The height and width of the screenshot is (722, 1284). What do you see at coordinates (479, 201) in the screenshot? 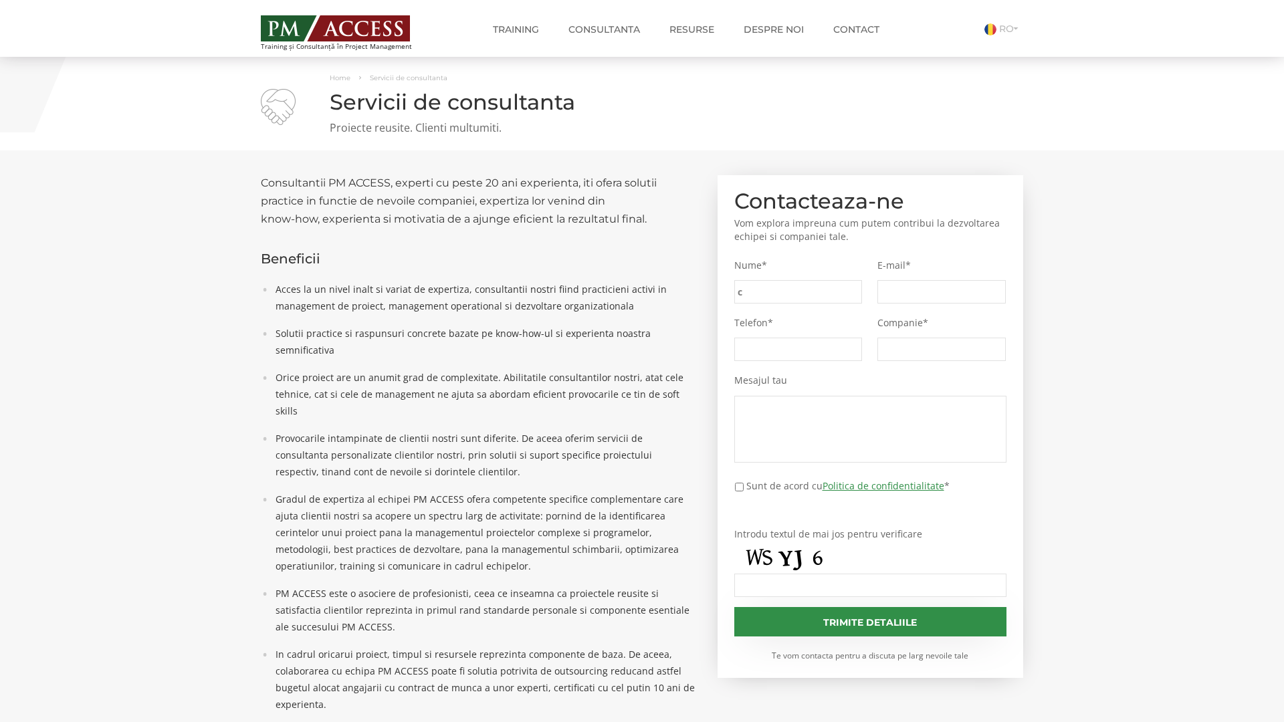
I see `h2: Consultantii PM ACCESS, experti cu peste 20 ani experienta, iti ofera solutii practice in functie...` at bounding box center [479, 201].